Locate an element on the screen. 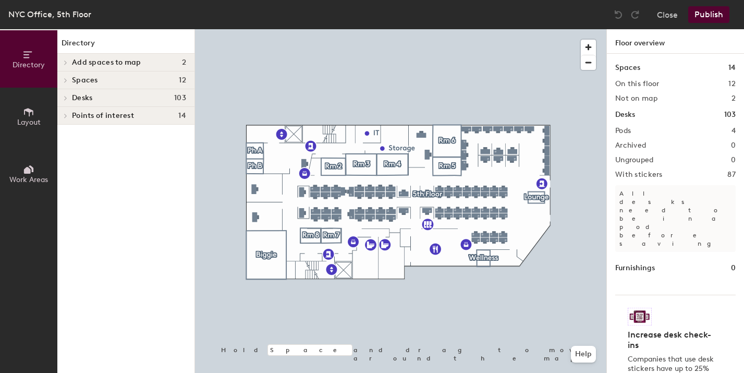 The height and width of the screenshot is (373, 744). button: Help is located at coordinates (583, 354).